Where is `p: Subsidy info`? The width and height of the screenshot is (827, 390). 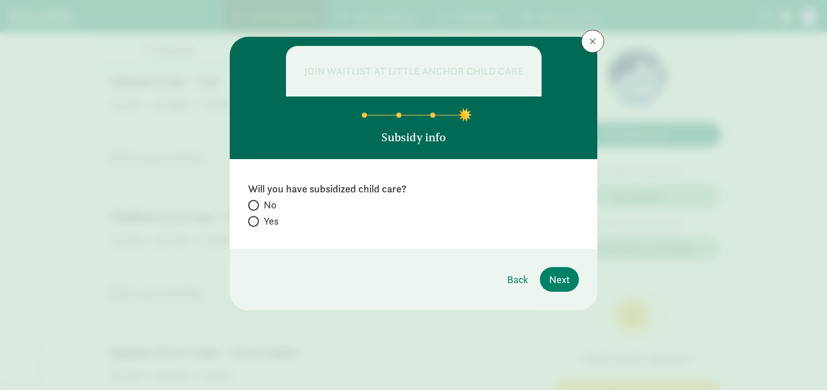
p: Subsidy info is located at coordinates (413, 137).